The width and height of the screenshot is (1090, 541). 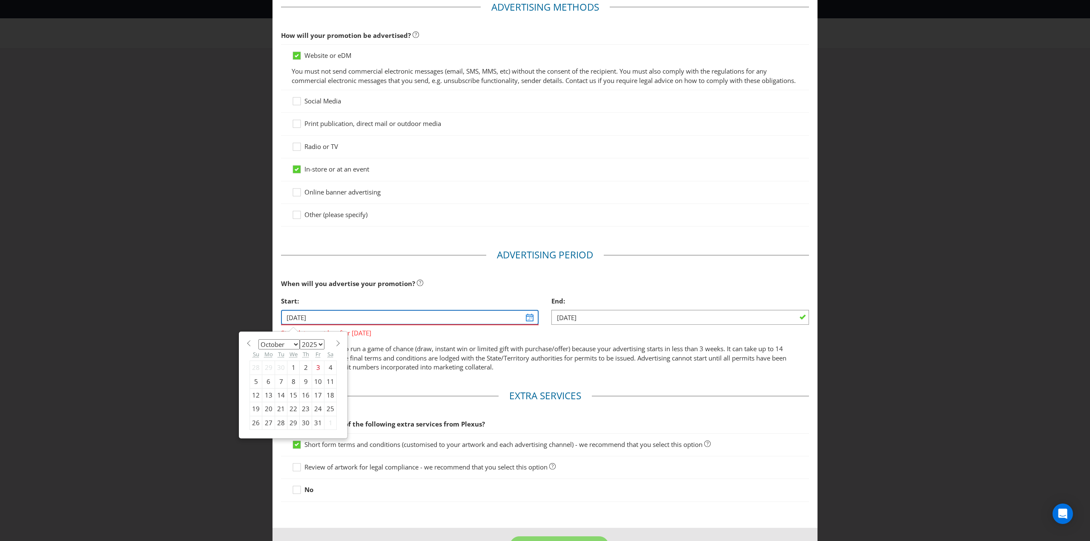 I want to click on div: 9, so click(x=306, y=381).